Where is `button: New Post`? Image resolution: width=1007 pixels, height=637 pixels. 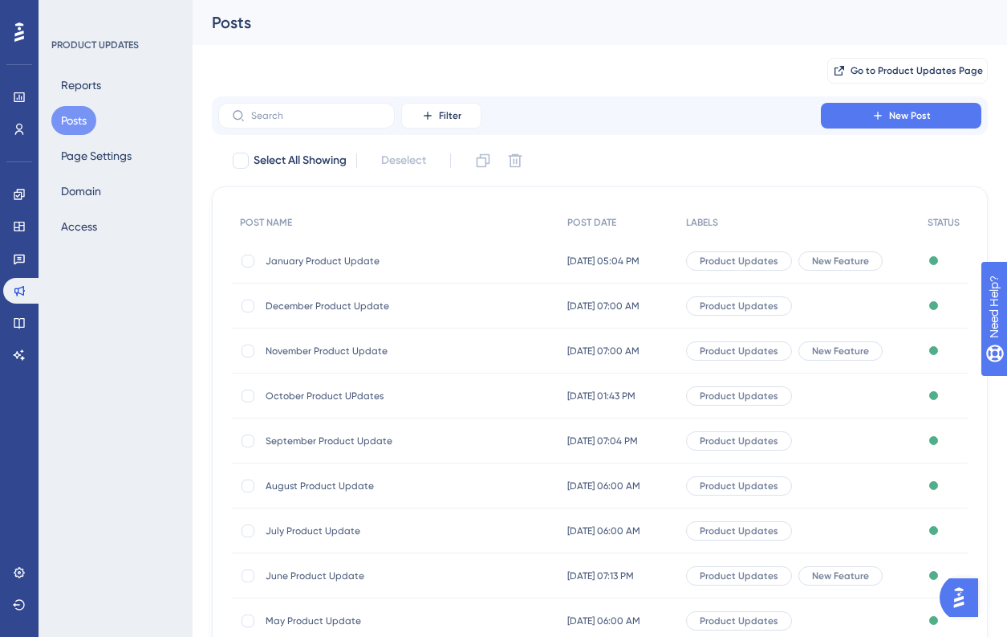
button: New Post is located at coordinates (901, 116).